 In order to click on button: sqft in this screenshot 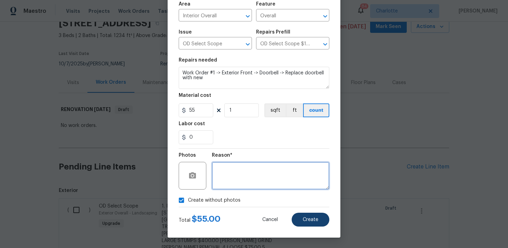, I will do `click(275, 110)`.